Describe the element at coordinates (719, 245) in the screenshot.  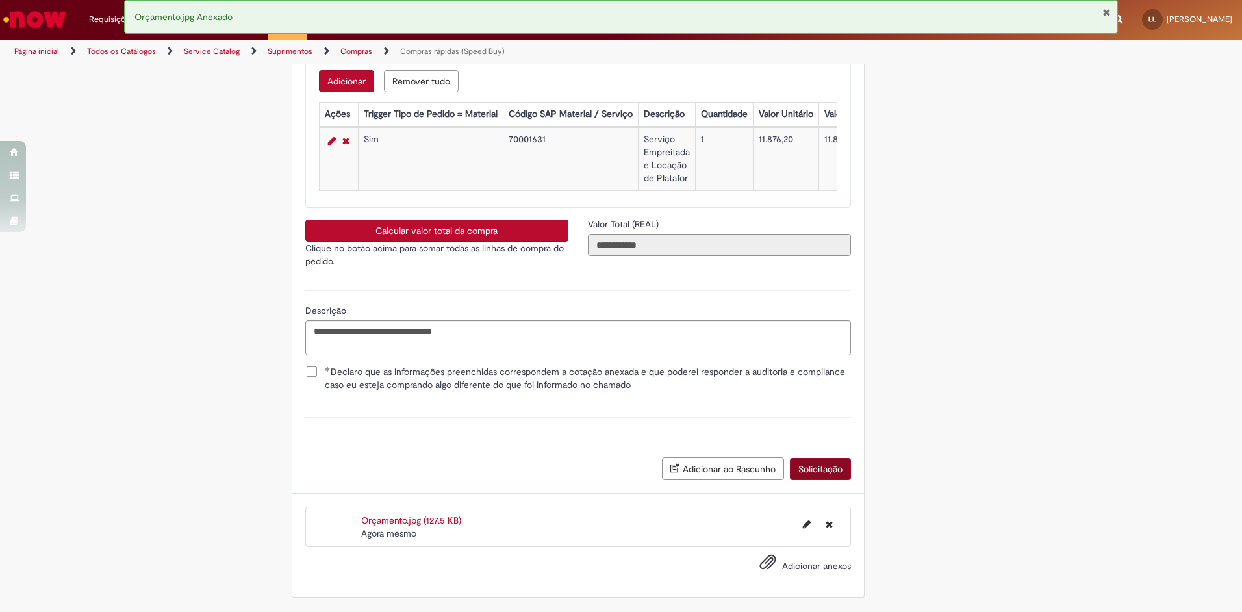
I see `input: Valor Total (REAL)` at that location.